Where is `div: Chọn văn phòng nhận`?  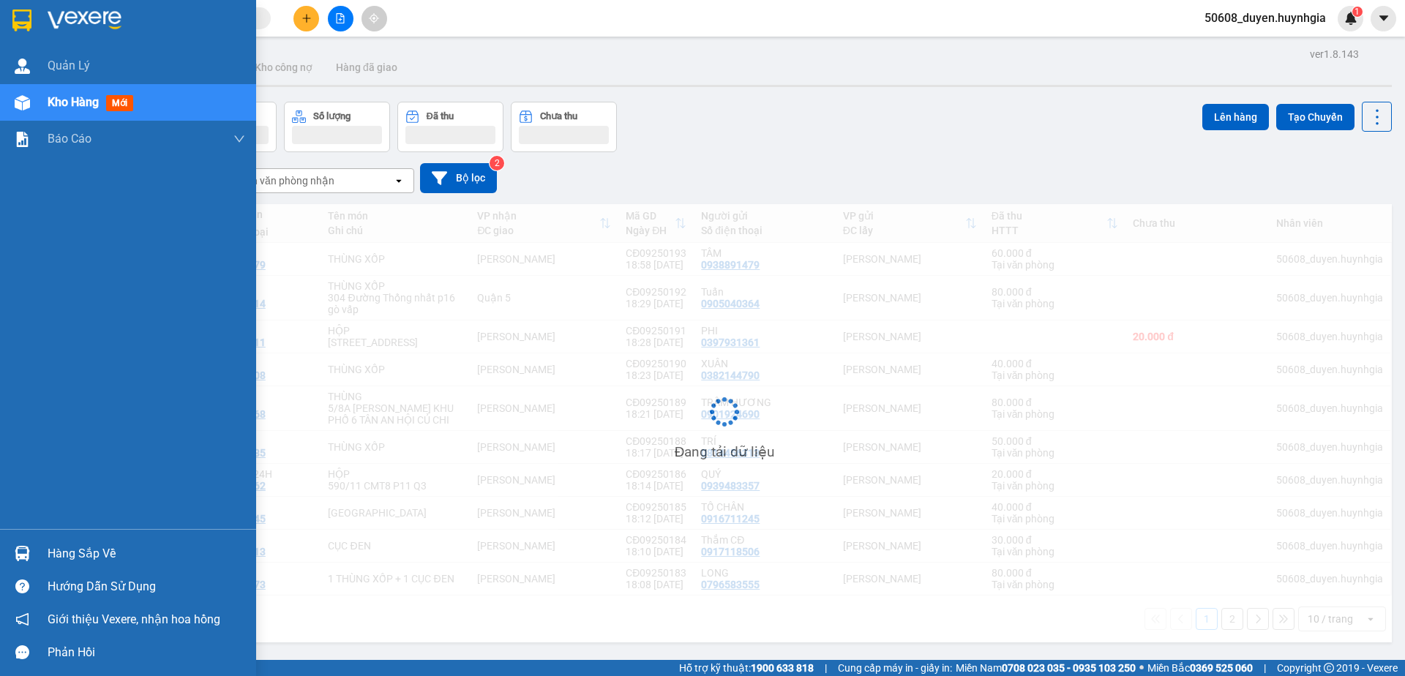 div: Chọn văn phòng nhận is located at coordinates (284, 181).